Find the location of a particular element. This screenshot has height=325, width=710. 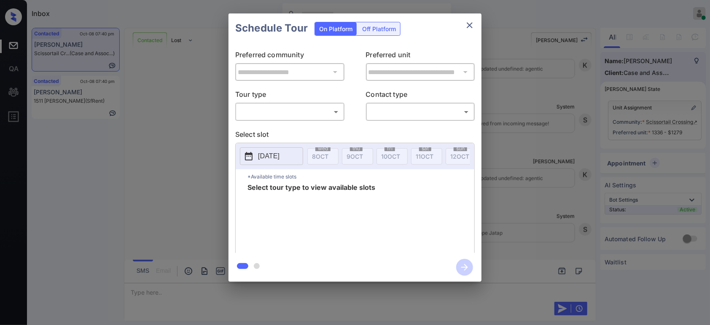

div: On Platform is located at coordinates (335, 29).